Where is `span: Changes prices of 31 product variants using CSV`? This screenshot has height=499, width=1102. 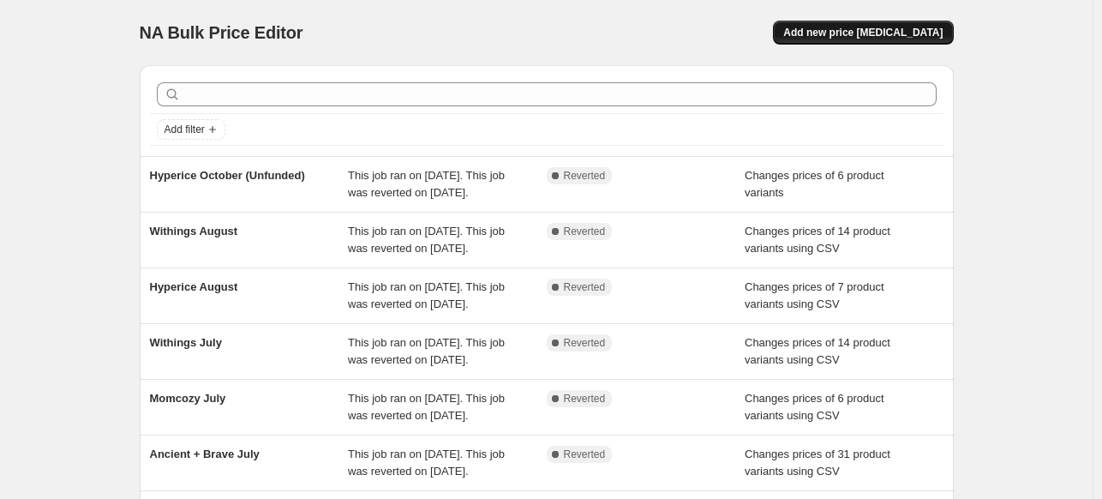 span: Changes prices of 31 product variants using CSV is located at coordinates (818, 462).